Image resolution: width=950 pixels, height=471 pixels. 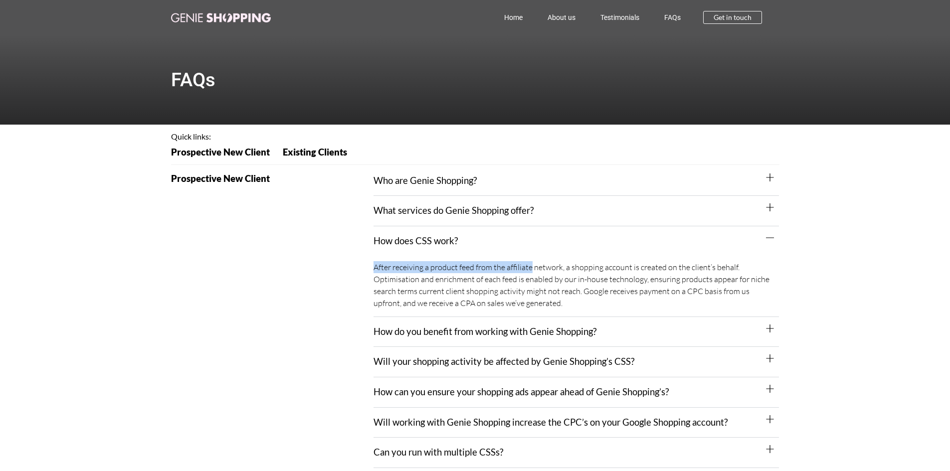 What do you see at coordinates (521, 392) in the screenshot?
I see `a: How can you ensure your shopping ads appear ahead of Genie Shopping’s?` at bounding box center [521, 392].